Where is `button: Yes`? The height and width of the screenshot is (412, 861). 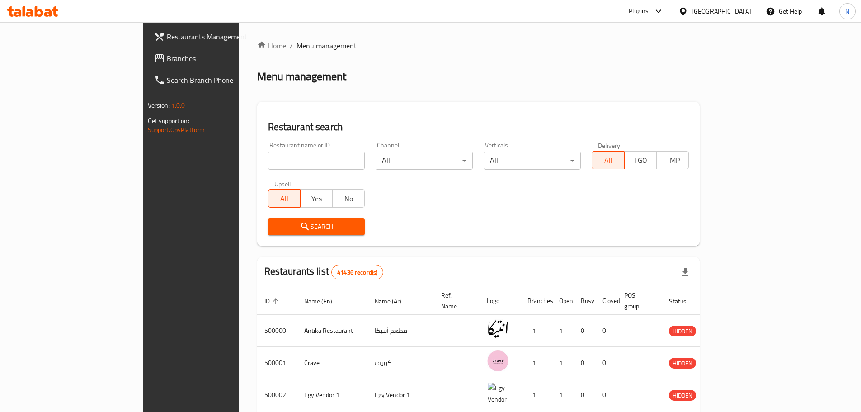 button: Yes is located at coordinates (316, 198).